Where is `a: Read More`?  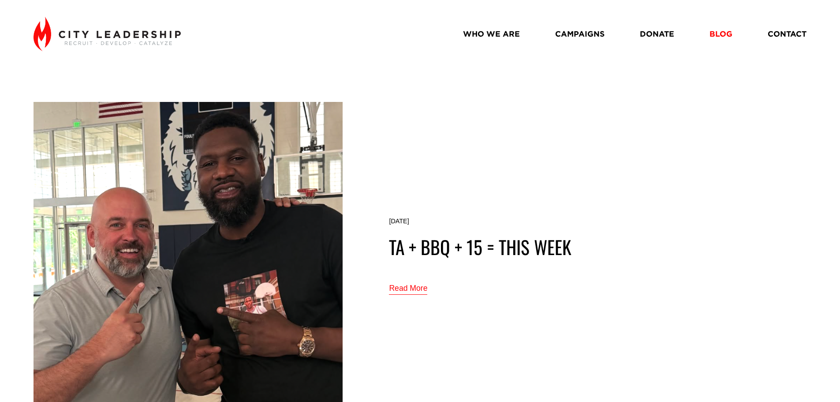 a: Read More is located at coordinates (408, 288).